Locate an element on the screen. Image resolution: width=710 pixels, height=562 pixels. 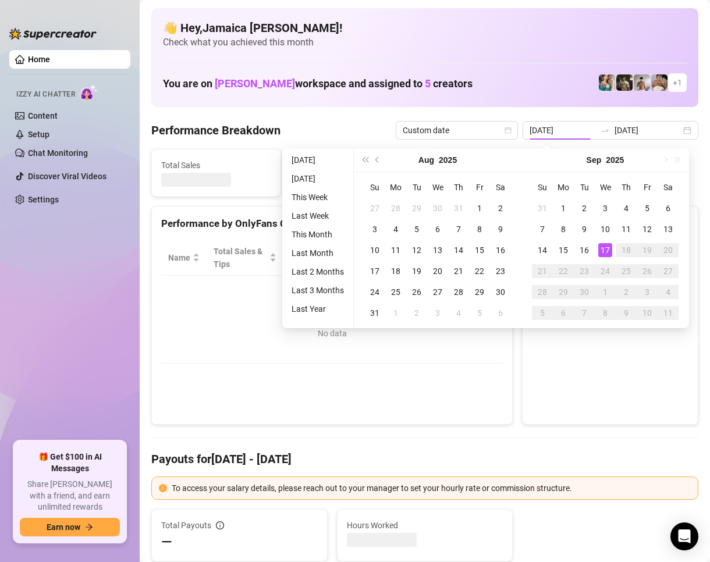
div: Open Intercom Messenger is located at coordinates (684, 536).